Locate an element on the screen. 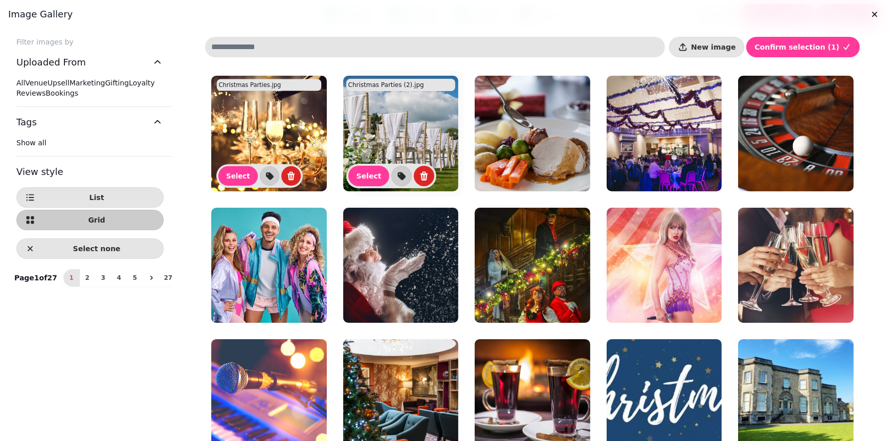 The height and width of the screenshot is (441, 889). button: List is located at coordinates (90, 197).